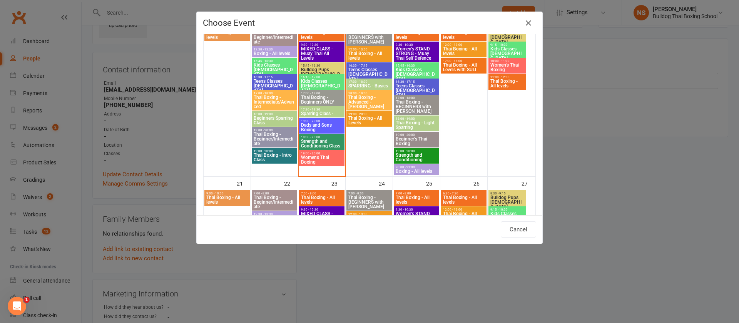 This screenshot has width=739, height=323. I want to click on span: SPARRING - Basics, so click(369, 86).